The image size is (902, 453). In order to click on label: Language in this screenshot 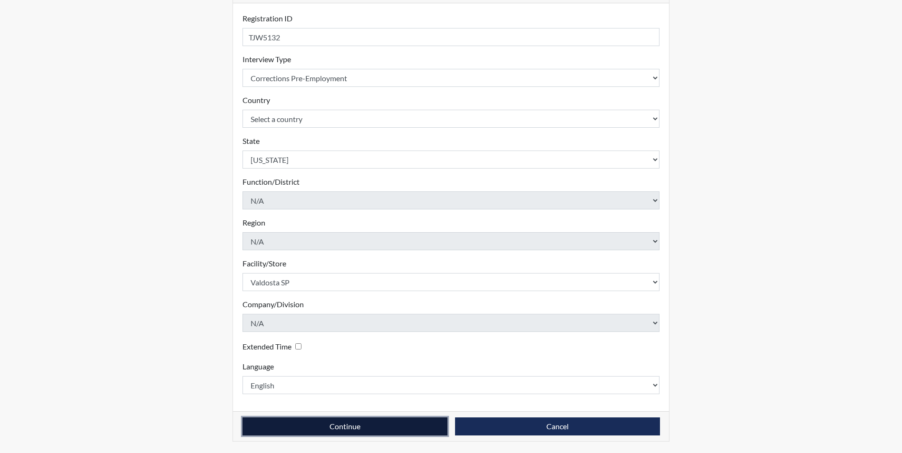, I will do `click(258, 367)`.